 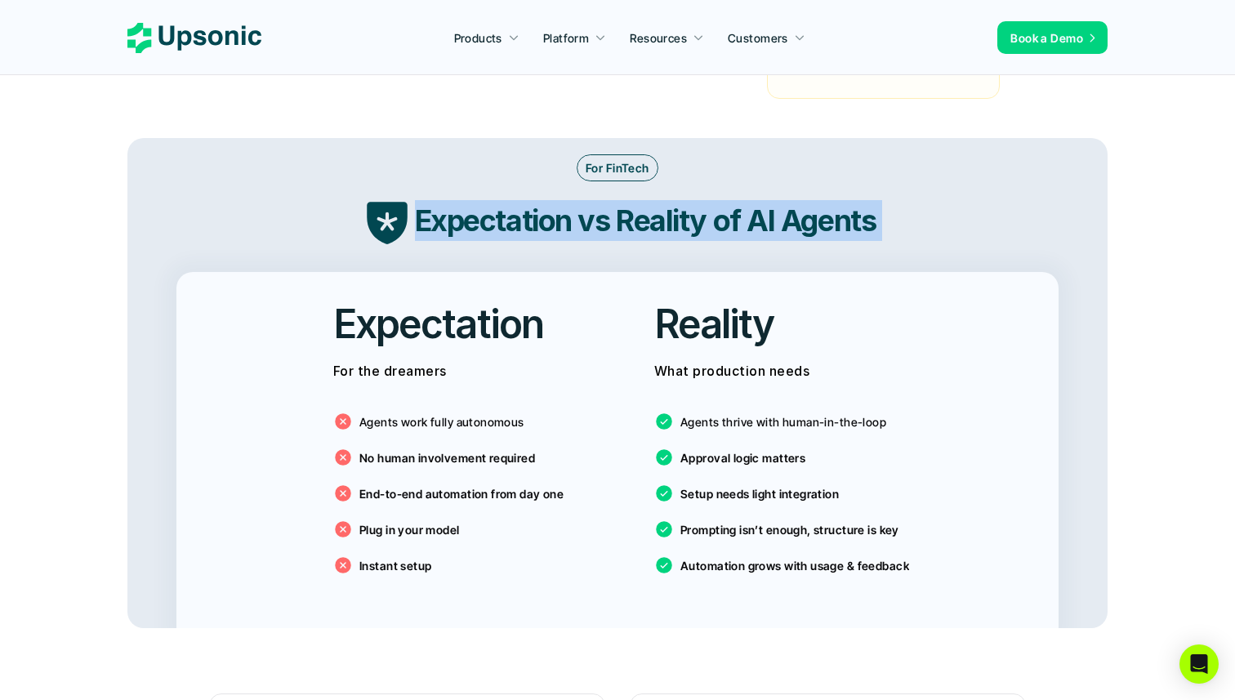 What do you see at coordinates (743, 457) in the screenshot?
I see `p: Approval logic matters` at bounding box center [743, 457].